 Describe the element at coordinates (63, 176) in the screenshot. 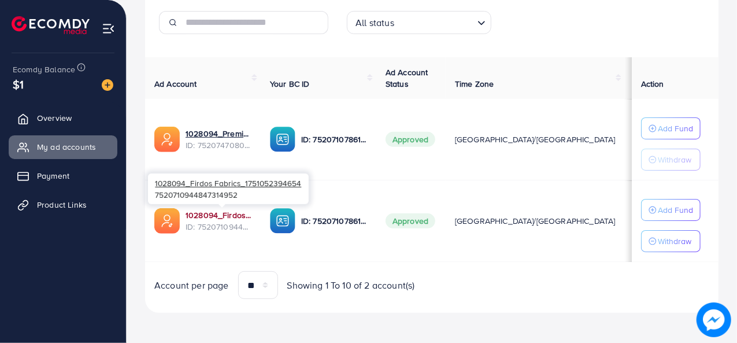

I see `a: Payment` at that location.